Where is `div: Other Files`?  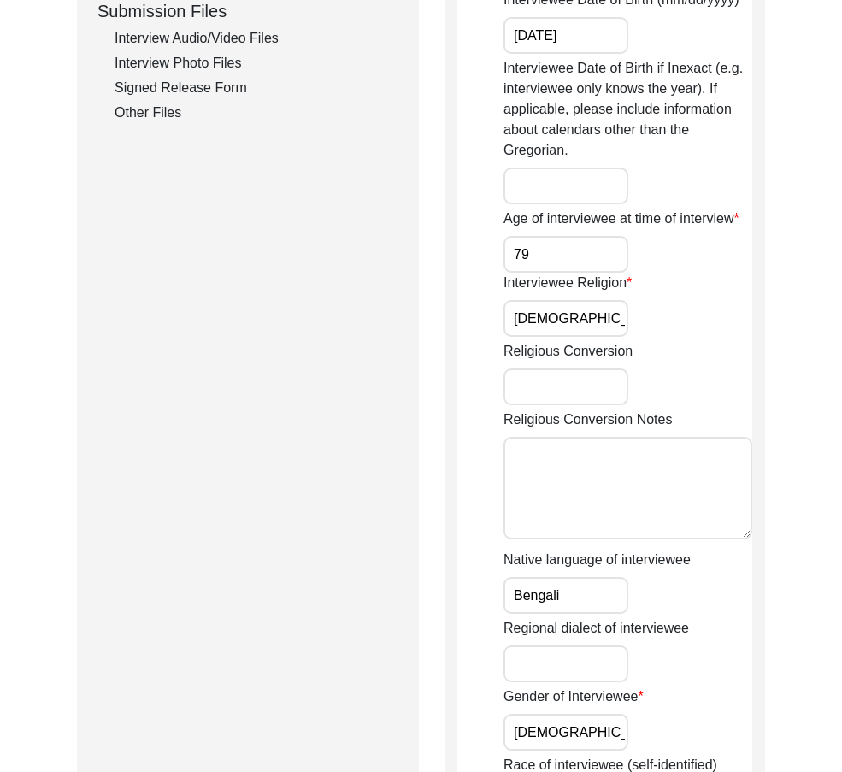 div: Other Files is located at coordinates (256, 113).